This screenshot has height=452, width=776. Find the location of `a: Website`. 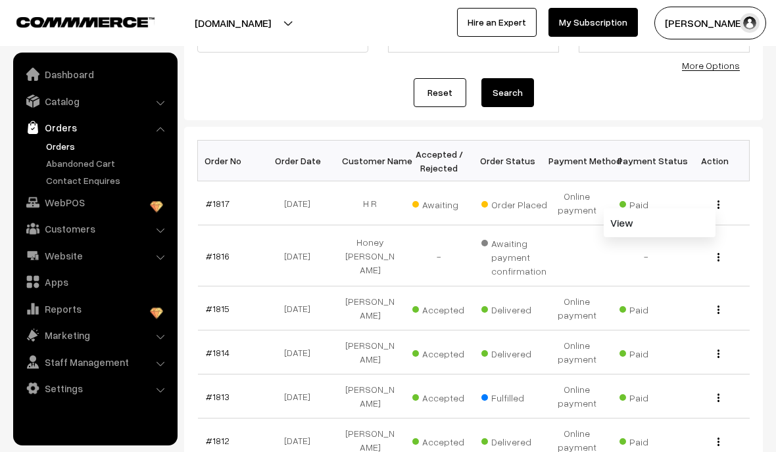

a: Website is located at coordinates (95, 256).